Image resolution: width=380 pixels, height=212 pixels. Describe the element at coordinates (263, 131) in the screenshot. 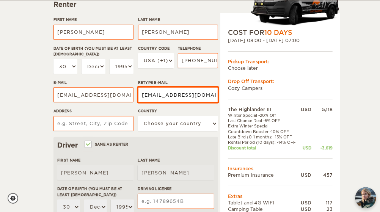

I see `td: Countdown Booster -10% OFF` at that location.